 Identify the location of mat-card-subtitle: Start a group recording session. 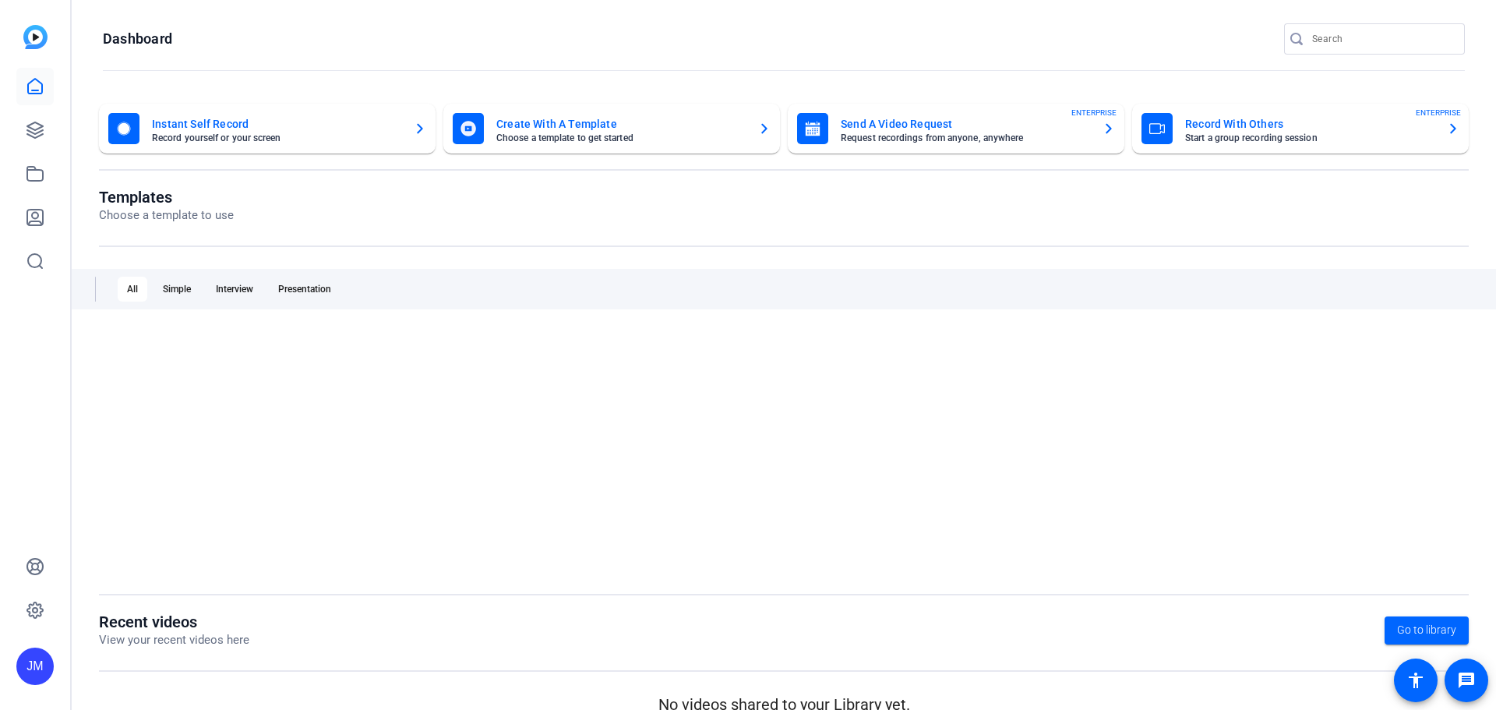
(1310, 138).